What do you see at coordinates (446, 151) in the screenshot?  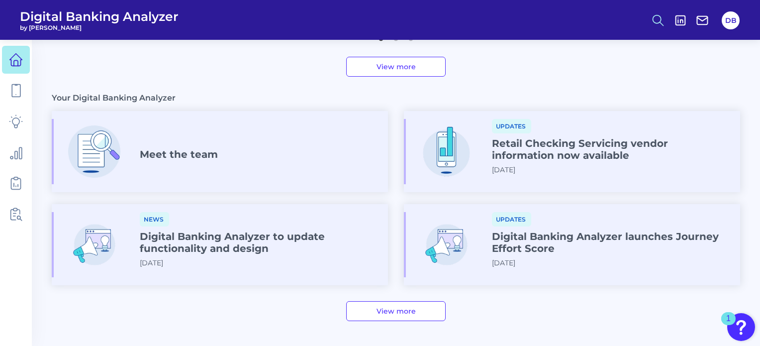 I see `img: Streamline_Mobile_-_New.png` at bounding box center [446, 151].